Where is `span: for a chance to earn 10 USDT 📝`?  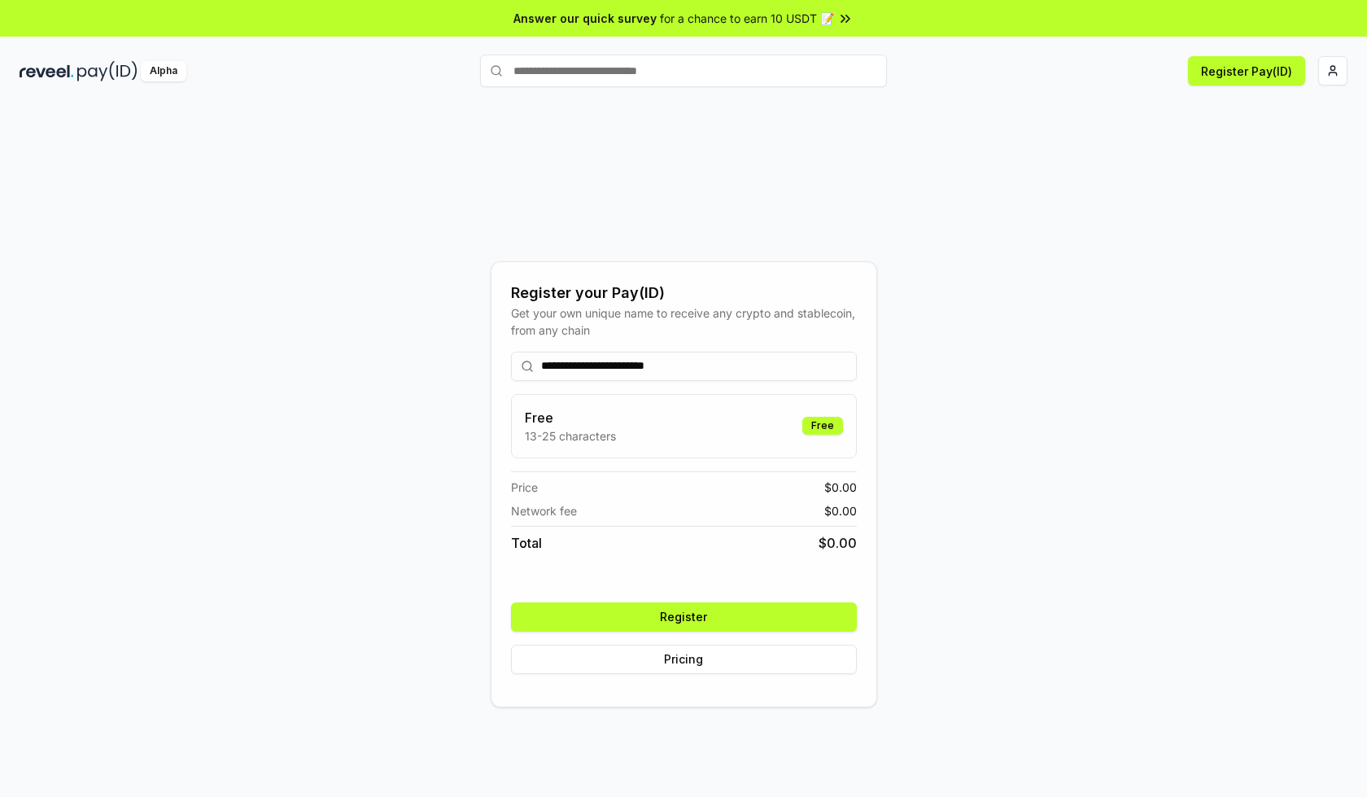 span: for a chance to earn 10 USDT 📝 is located at coordinates (747, 18).